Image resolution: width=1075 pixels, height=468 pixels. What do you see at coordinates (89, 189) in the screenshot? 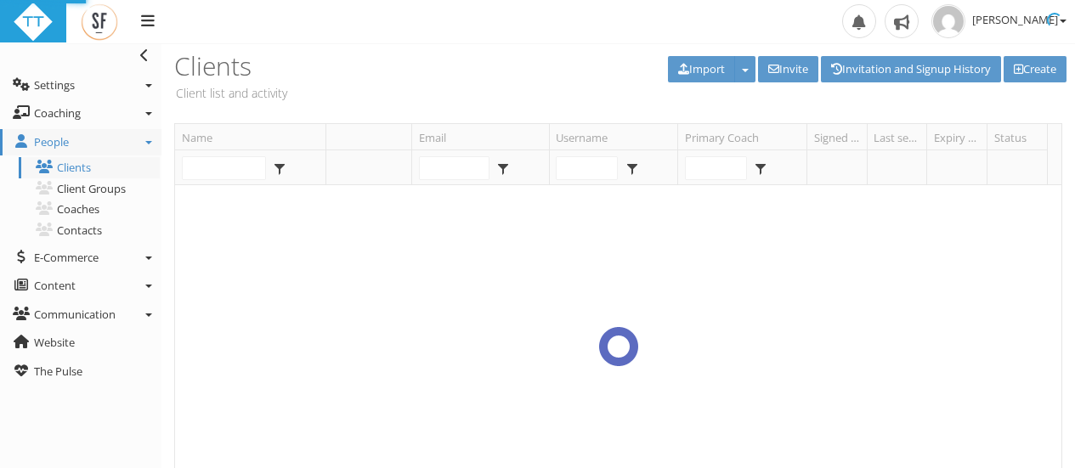
I see `a: Client Groups` at bounding box center [89, 189].